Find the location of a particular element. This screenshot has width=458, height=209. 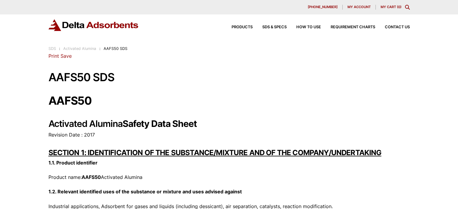

span: SDS & SPECS is located at coordinates (274, 27).